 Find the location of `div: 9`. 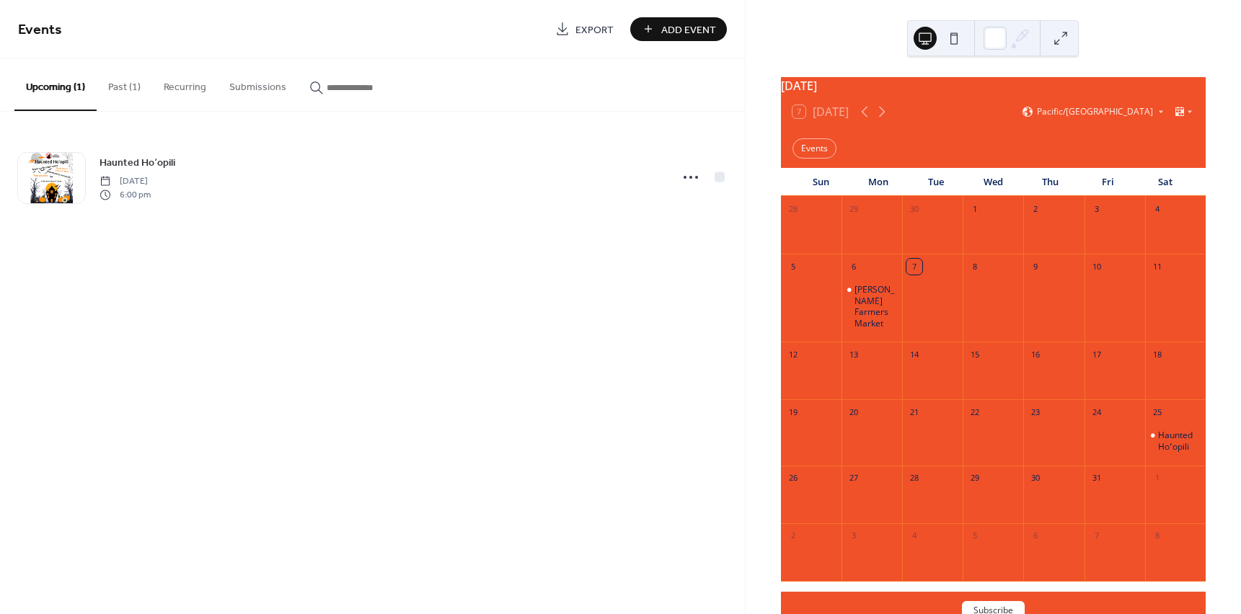

div: 9 is located at coordinates (1035, 267).